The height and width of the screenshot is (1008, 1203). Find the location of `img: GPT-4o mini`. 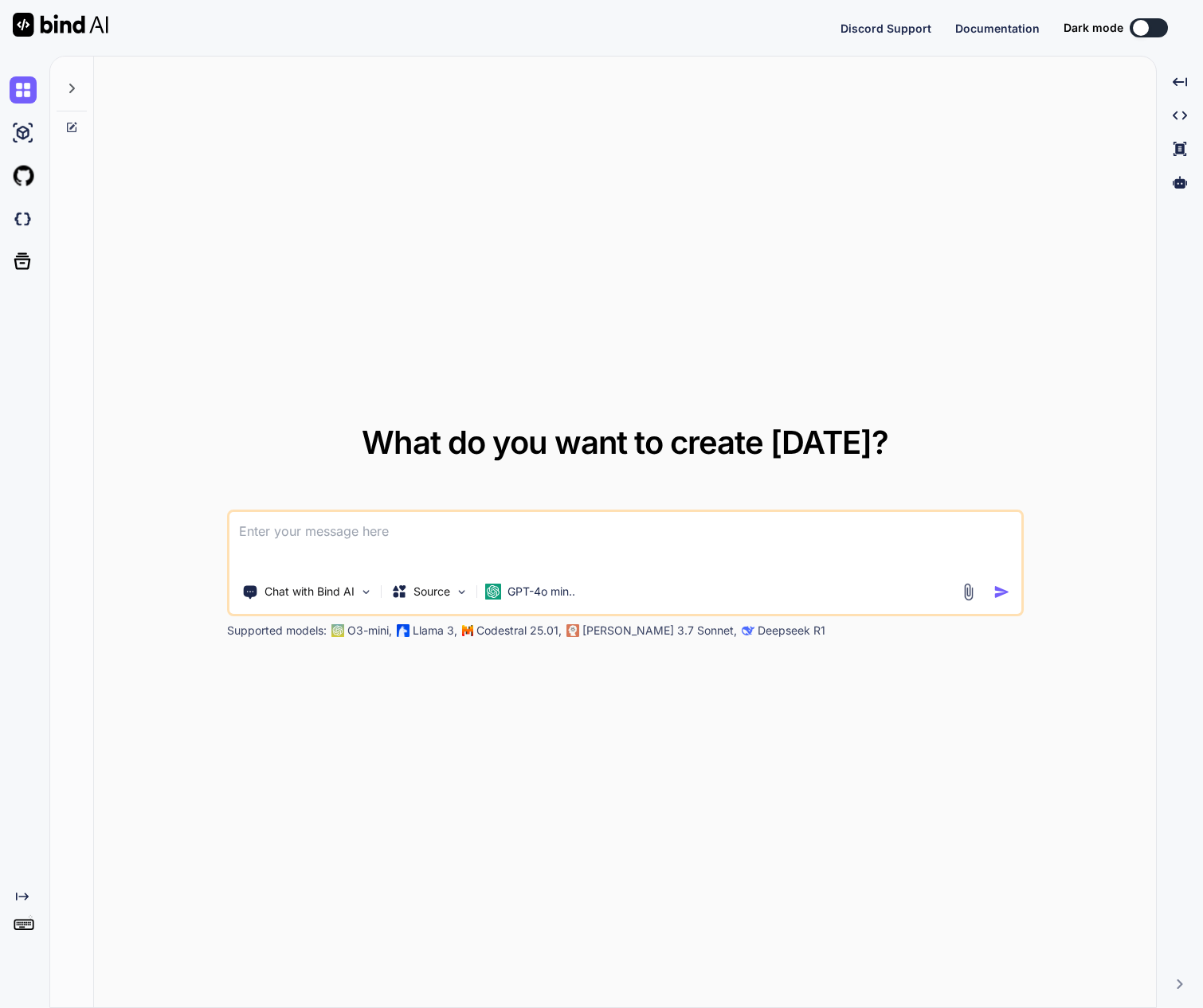

img: GPT-4o mini is located at coordinates (493, 592).